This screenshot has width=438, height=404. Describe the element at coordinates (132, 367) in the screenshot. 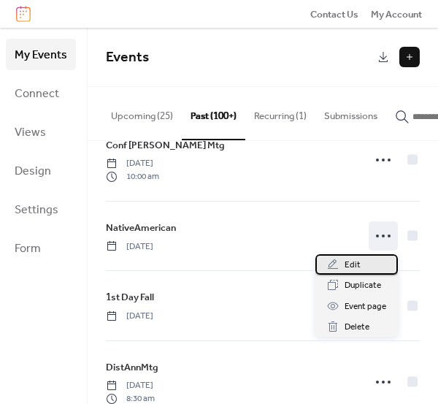

I see `span: DistAnnMtg` at that location.